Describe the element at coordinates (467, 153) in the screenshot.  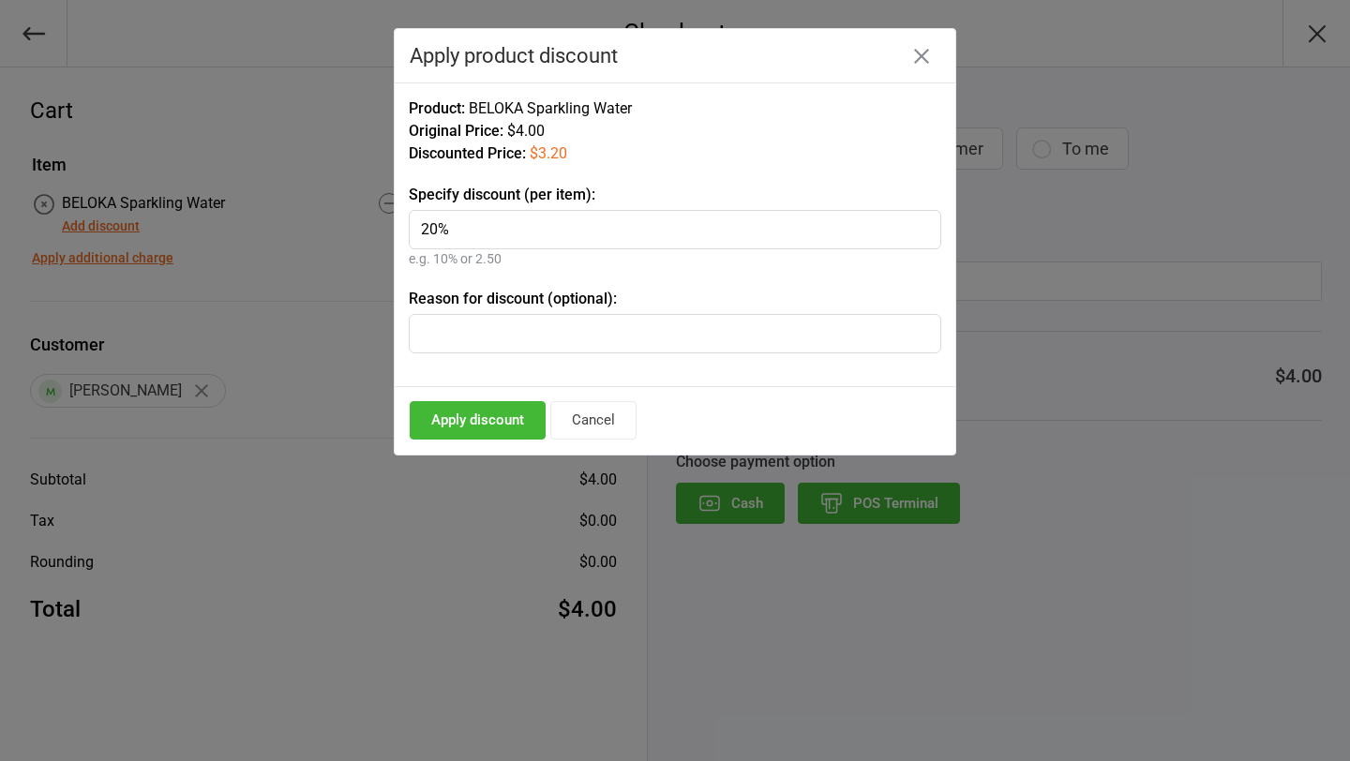
I see `span: Discounted Price:` at that location.